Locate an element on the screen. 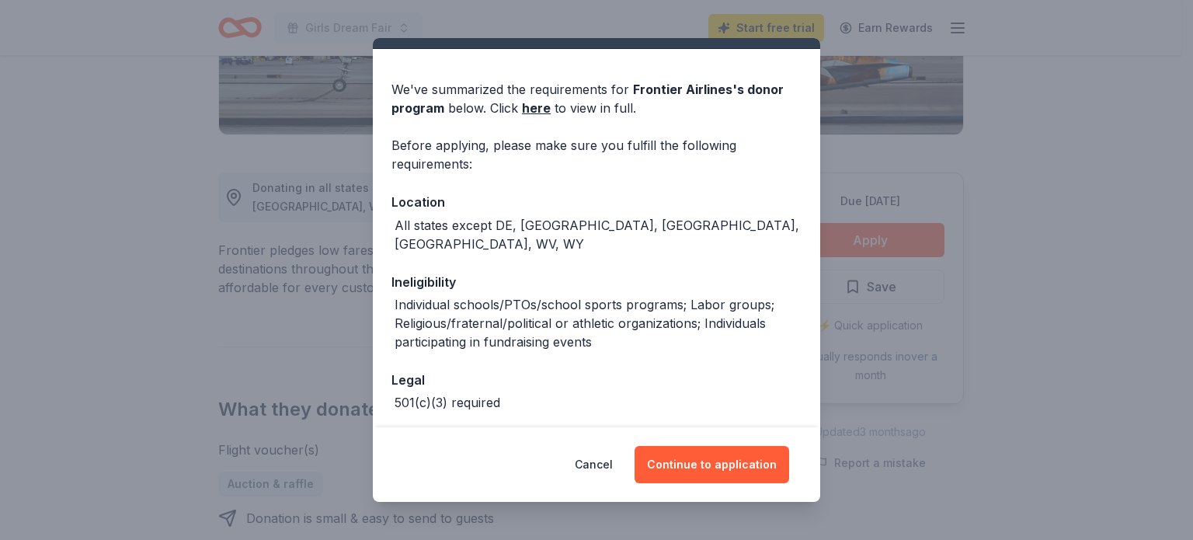  div: 501(c)(3) required is located at coordinates (448, 402).